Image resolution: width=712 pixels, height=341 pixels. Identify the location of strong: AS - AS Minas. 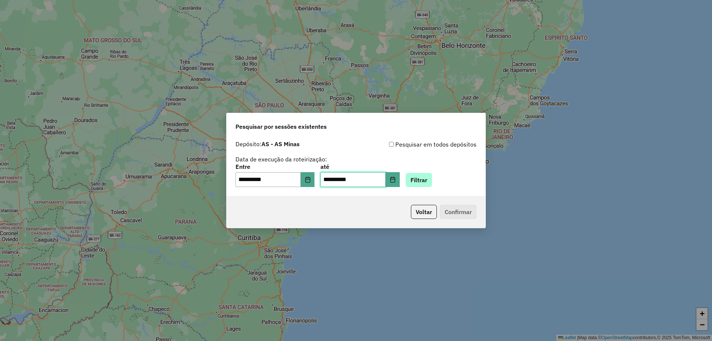
(280, 144).